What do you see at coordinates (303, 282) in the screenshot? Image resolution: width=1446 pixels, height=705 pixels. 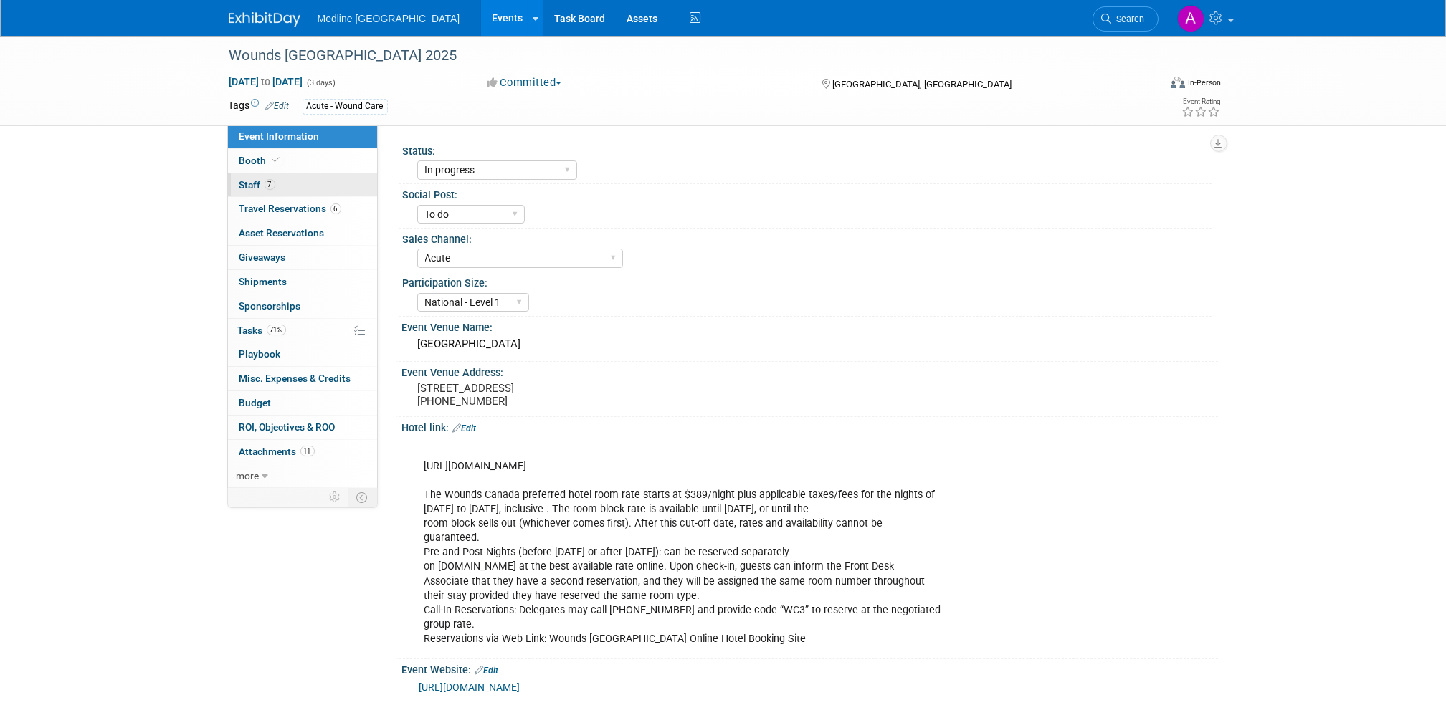 I see `a: Shipments` at bounding box center [303, 282].